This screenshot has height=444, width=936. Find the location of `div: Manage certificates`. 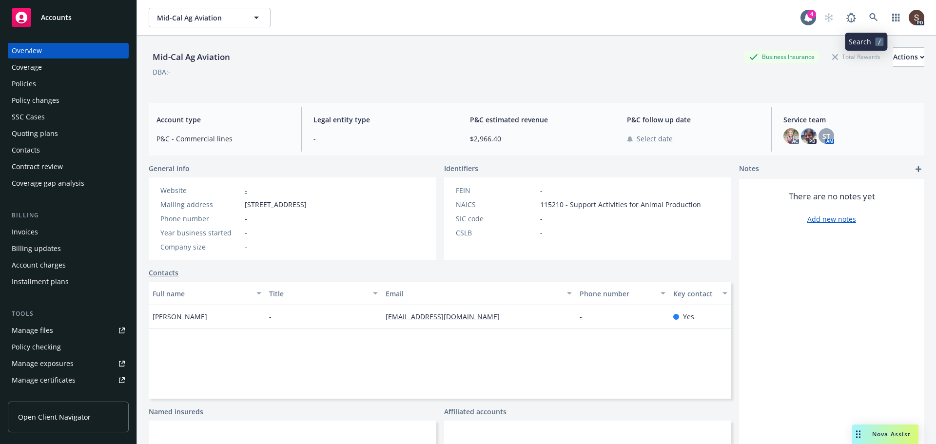

div: Manage certificates is located at coordinates (43, 380).